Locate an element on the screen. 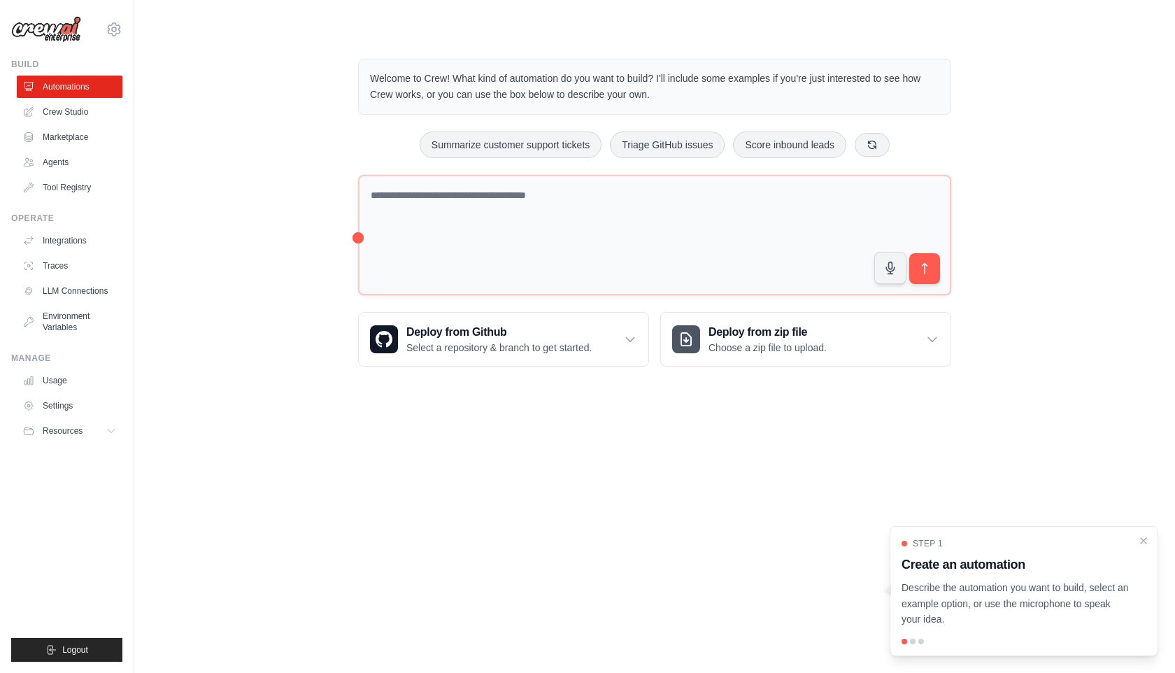 This screenshot has height=673, width=1175. a: Traces is located at coordinates (69, 266).